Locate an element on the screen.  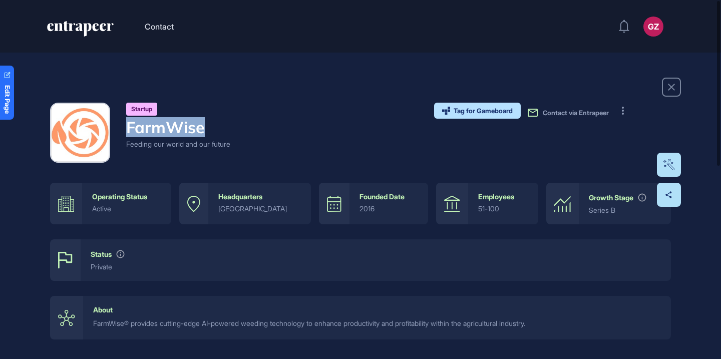
button: GZ is located at coordinates (653, 27).